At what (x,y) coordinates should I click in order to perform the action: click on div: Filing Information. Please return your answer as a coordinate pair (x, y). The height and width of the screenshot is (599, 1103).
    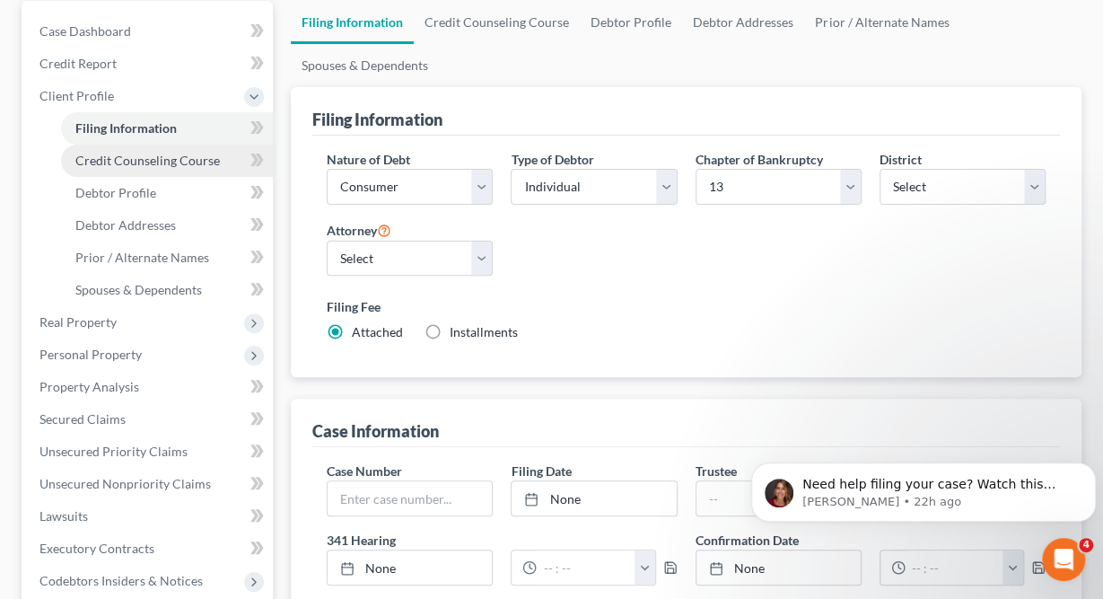
    Looking at the image, I should click on (377, 119).